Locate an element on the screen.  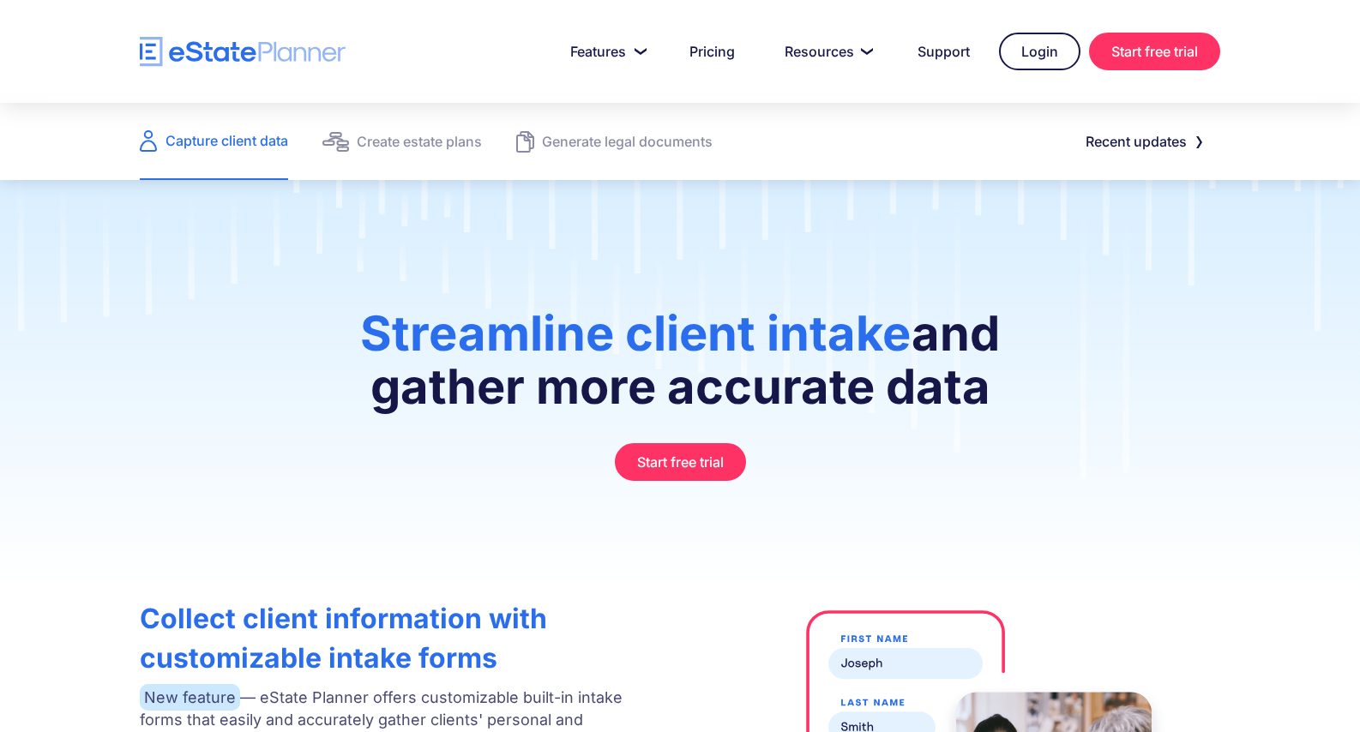
div: Create estate plans is located at coordinates (419, 141).